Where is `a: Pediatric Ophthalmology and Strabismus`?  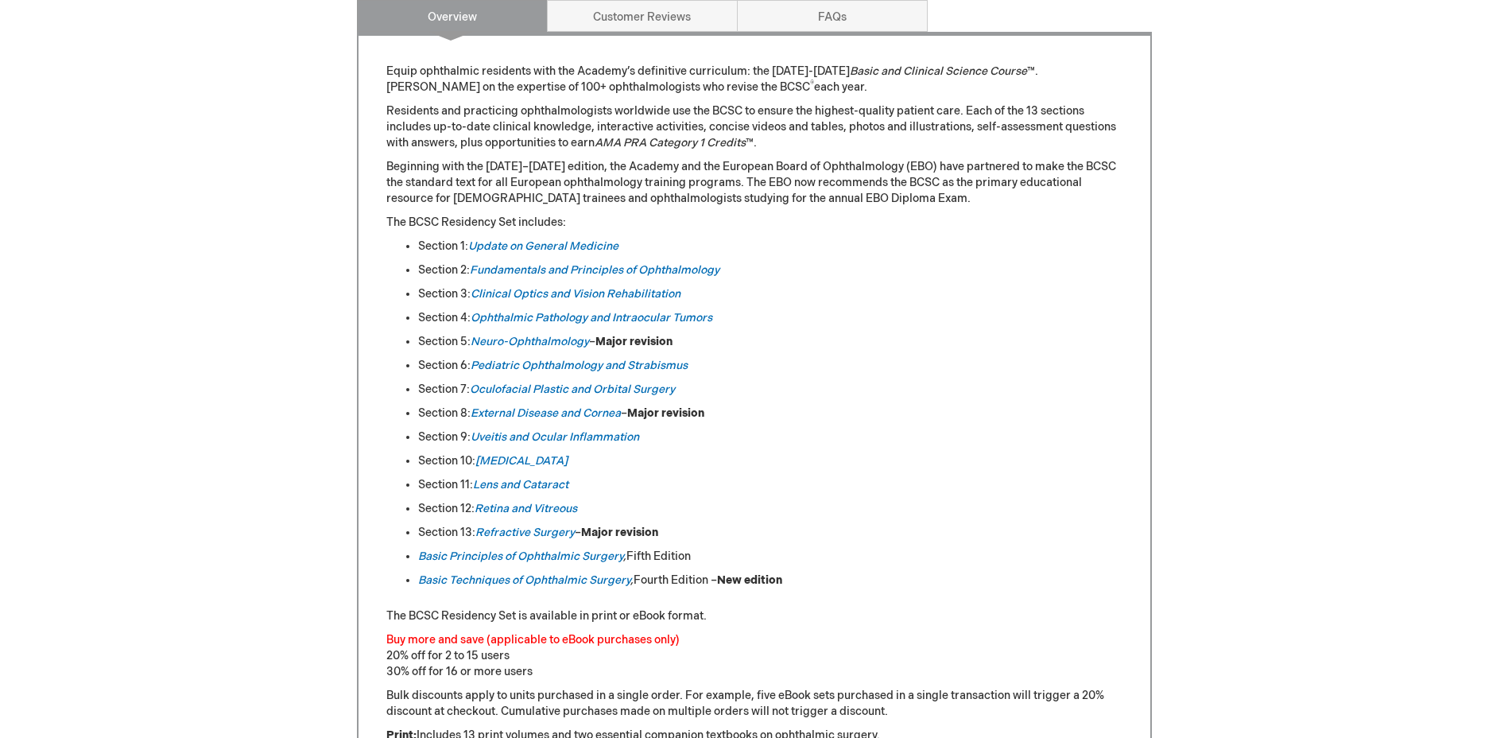 a: Pediatric Ophthalmology and Strabismus is located at coordinates (579, 365).